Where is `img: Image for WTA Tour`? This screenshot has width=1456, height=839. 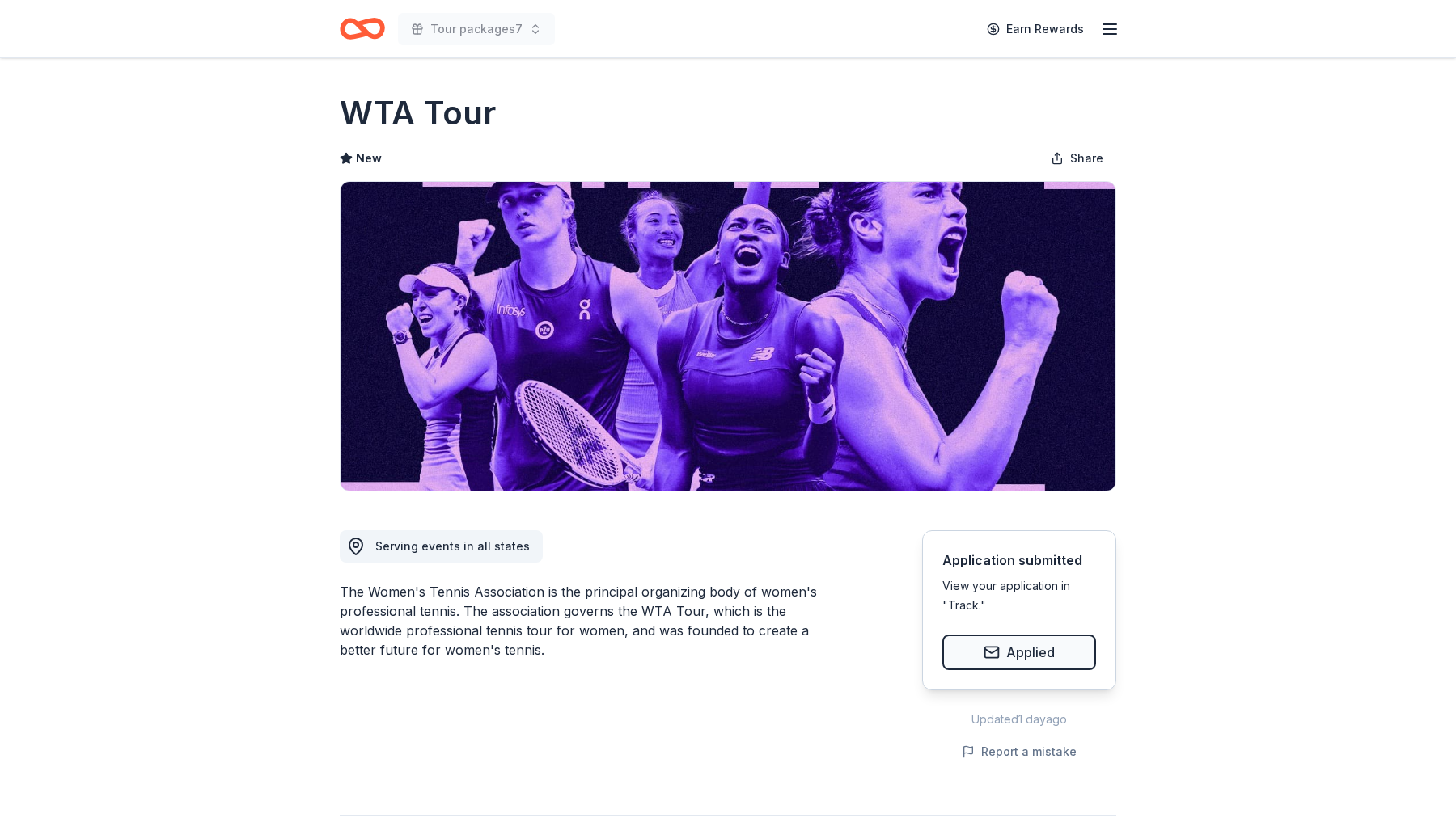
img: Image for WTA Tour is located at coordinates (728, 337).